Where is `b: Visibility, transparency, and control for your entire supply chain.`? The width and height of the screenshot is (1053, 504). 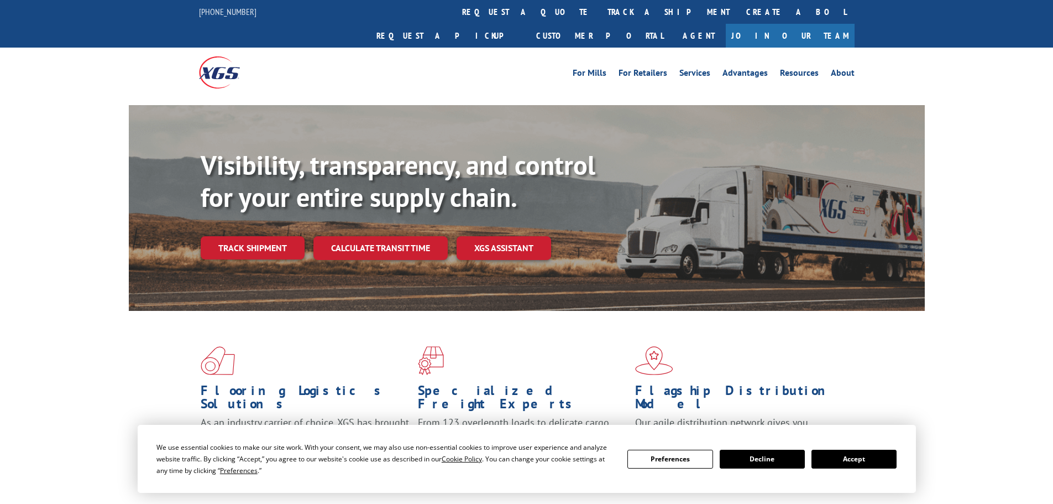
b: Visibility, transparency, and control for your entire supply chain. is located at coordinates (398, 181).